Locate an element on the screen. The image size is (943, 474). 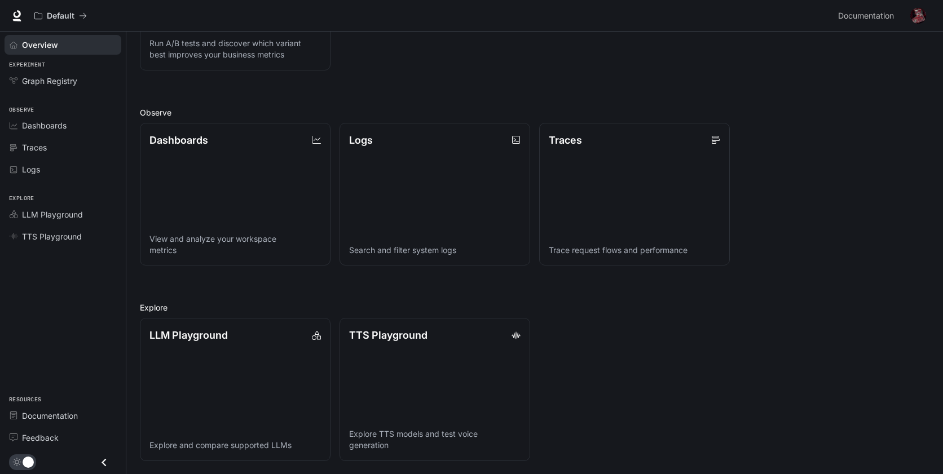
p: Dashboards is located at coordinates (179, 140).